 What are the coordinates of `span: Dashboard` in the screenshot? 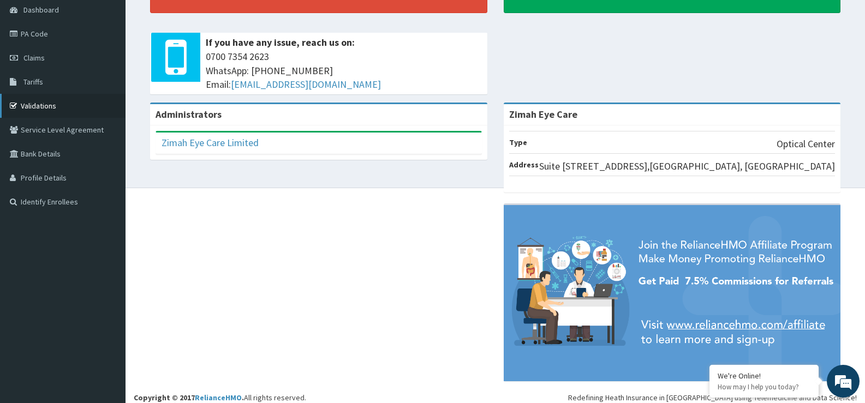 It's located at (41, 10).